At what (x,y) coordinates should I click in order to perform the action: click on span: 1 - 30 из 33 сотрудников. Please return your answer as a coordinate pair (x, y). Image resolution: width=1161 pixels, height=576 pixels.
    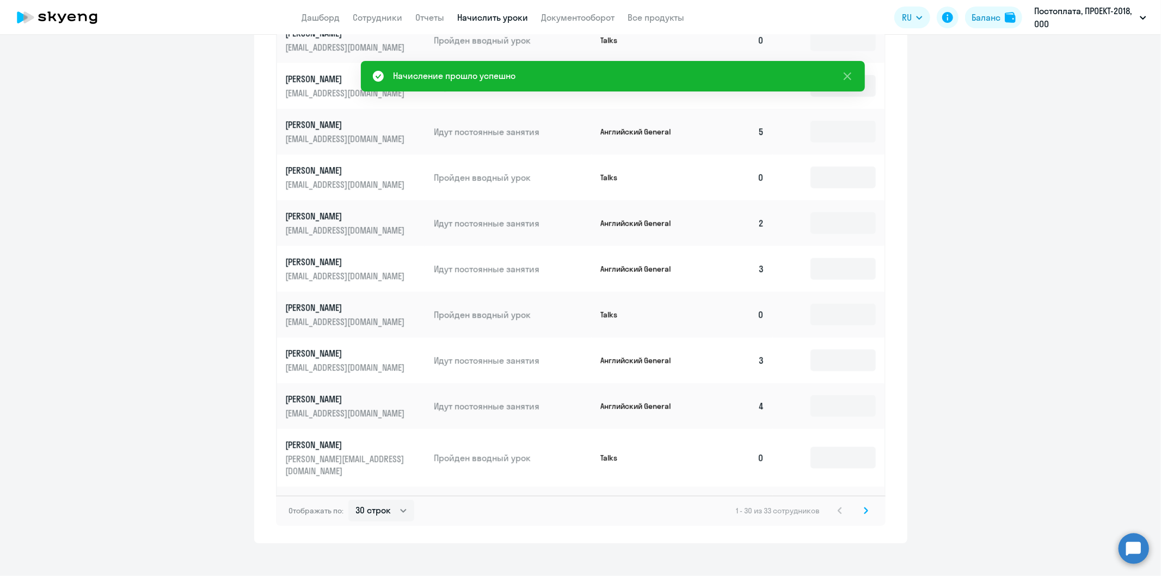
    Looking at the image, I should click on (778, 511).